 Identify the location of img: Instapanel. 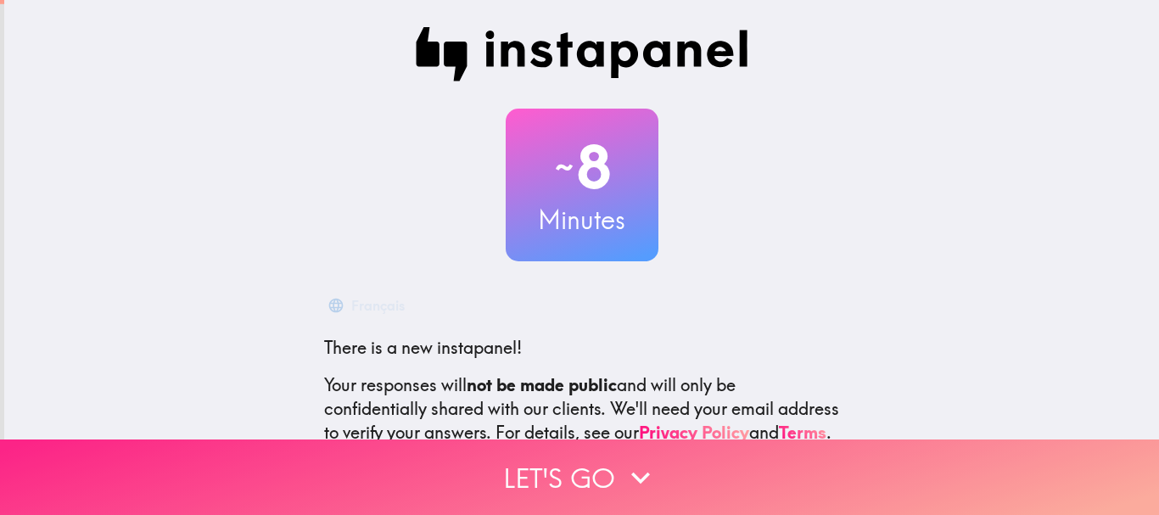
(582, 54).